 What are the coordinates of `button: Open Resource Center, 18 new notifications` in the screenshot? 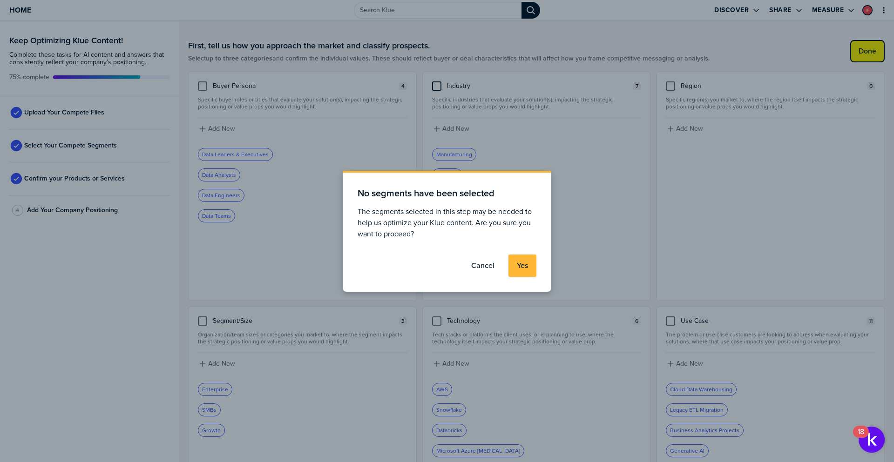 It's located at (872, 440).